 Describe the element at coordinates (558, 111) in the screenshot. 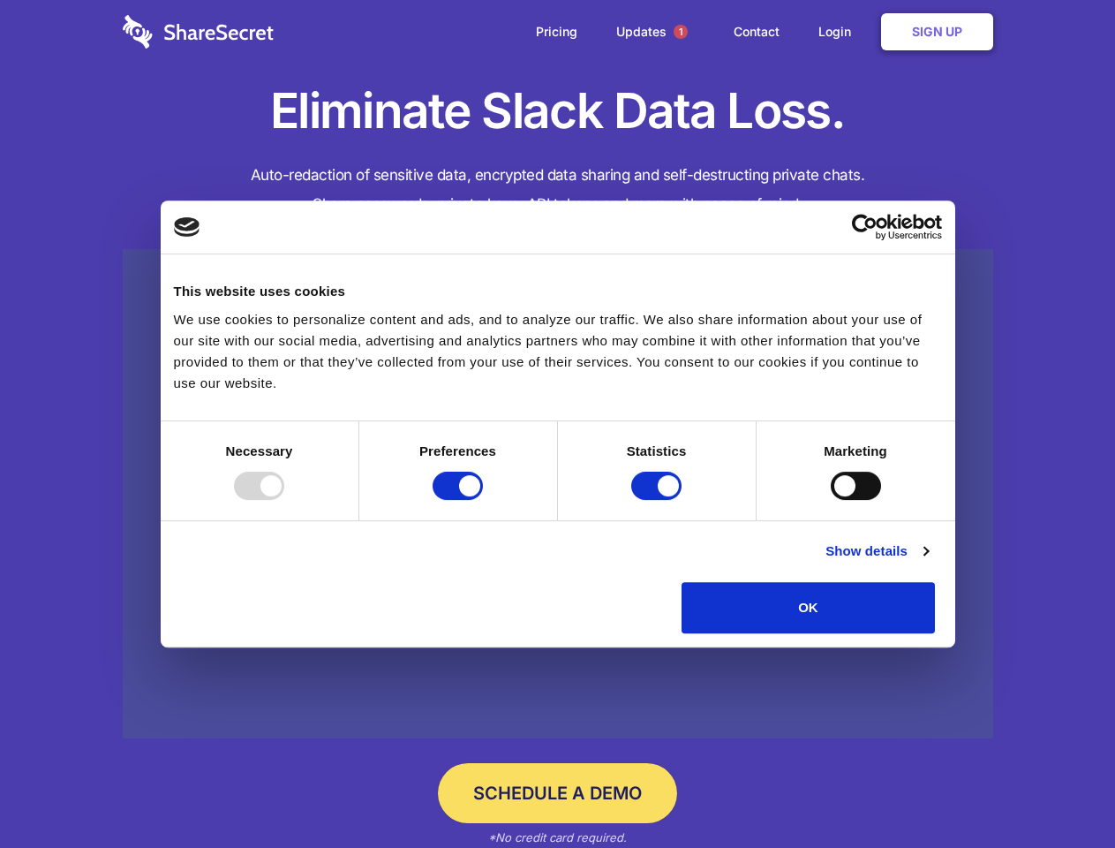

I see `h1: Eliminate Slack Data Loss.` at that location.